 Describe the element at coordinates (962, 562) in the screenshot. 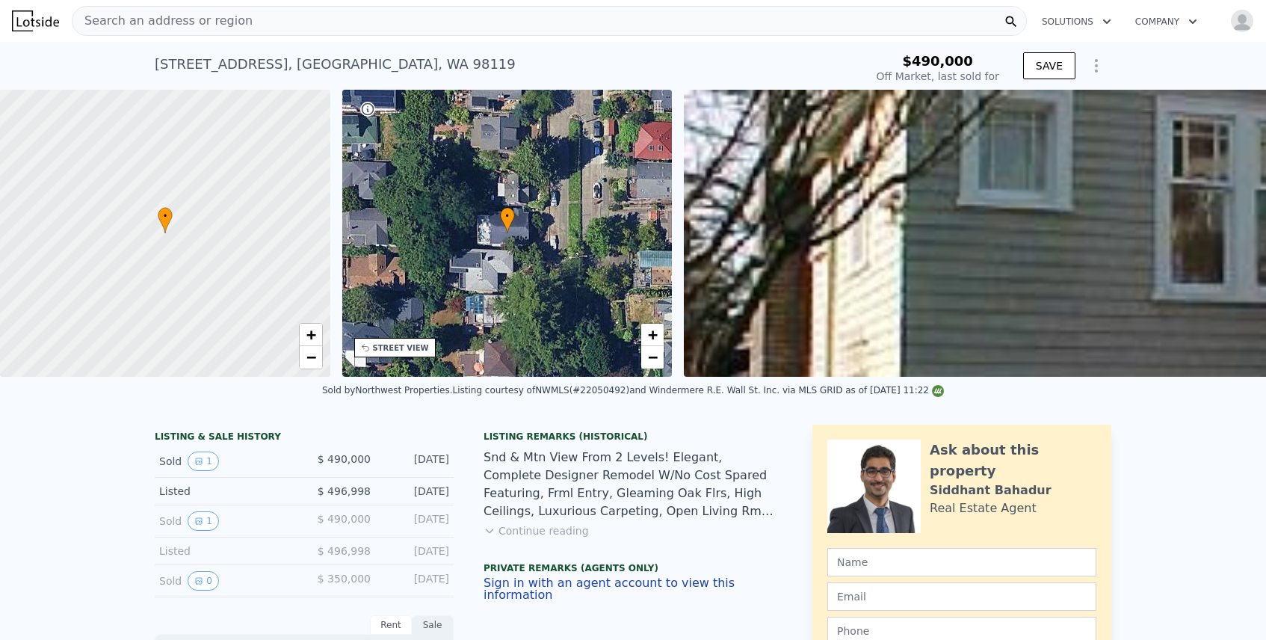

I see `input: Name` at that location.